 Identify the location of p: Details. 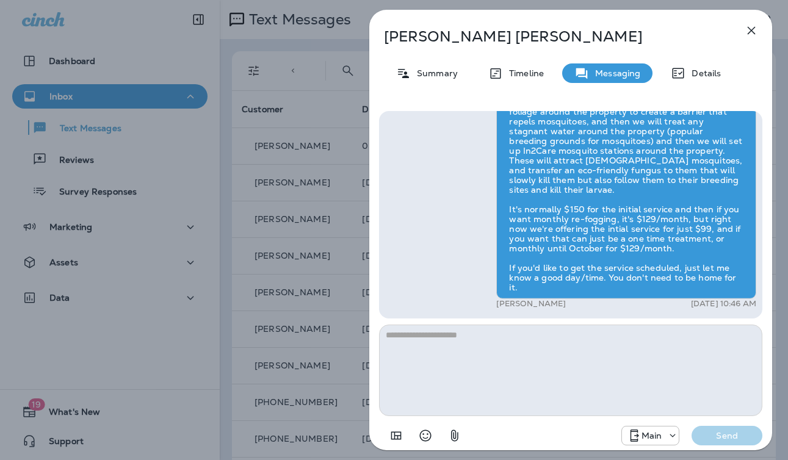
(703, 73).